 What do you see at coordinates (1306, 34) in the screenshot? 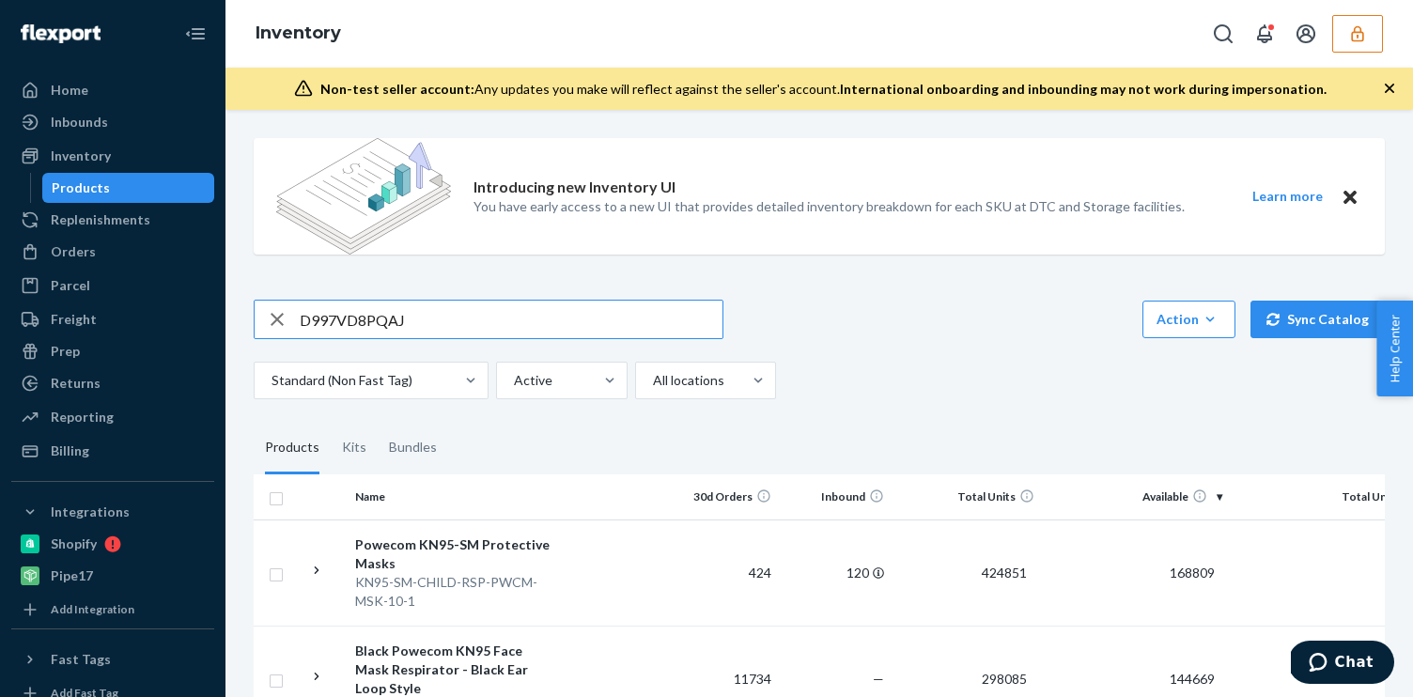
I see `button: Open account menu` at bounding box center [1306, 34].